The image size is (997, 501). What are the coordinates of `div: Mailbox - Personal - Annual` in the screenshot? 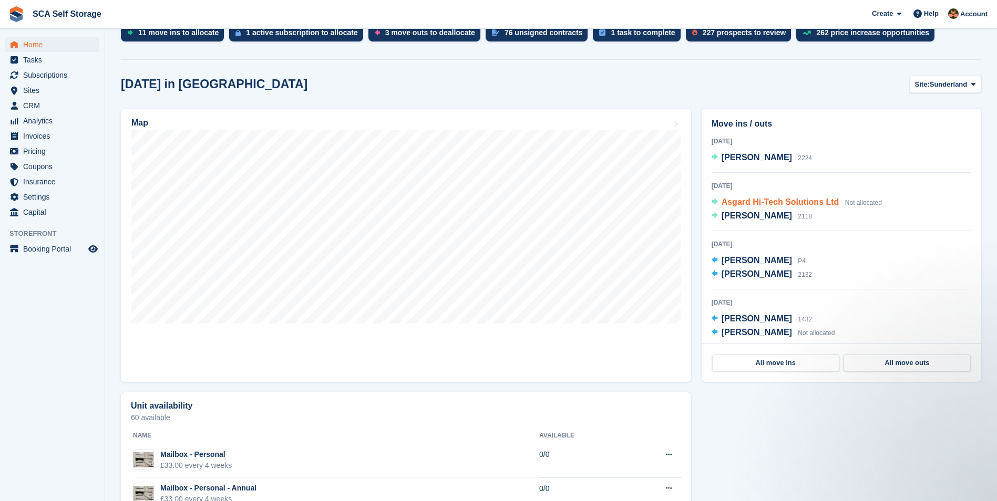 It's located at (208, 488).